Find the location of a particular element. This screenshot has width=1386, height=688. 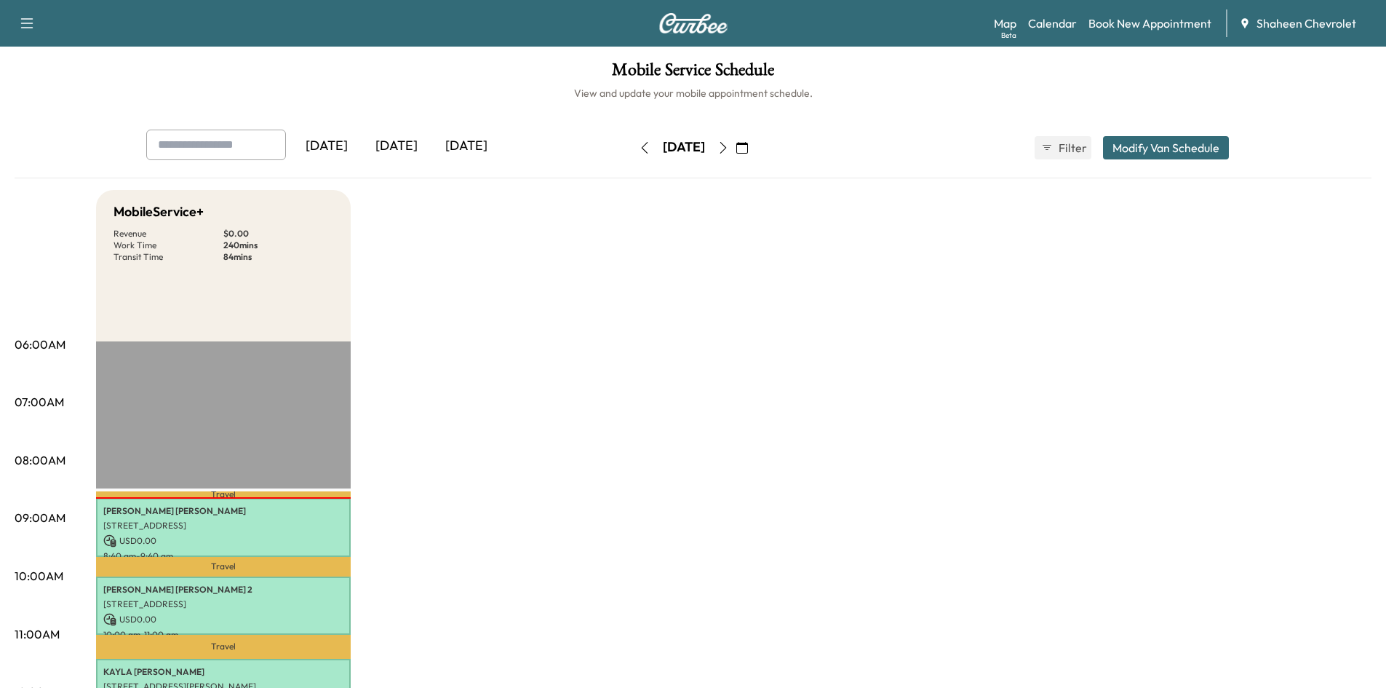

h1: Mobile Service Schedule is located at coordinates (693, 73).